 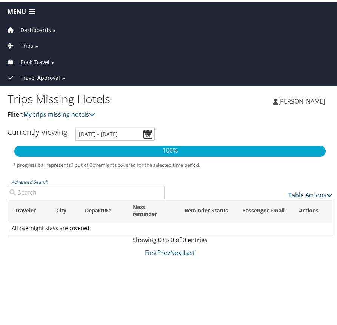 I want to click on a: Last, so click(x=189, y=251).